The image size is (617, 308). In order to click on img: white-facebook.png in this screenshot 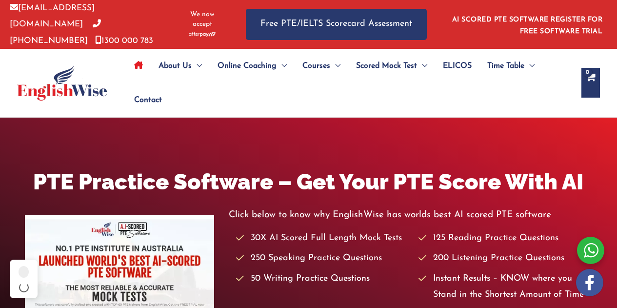, I will do `click(590, 283)`.